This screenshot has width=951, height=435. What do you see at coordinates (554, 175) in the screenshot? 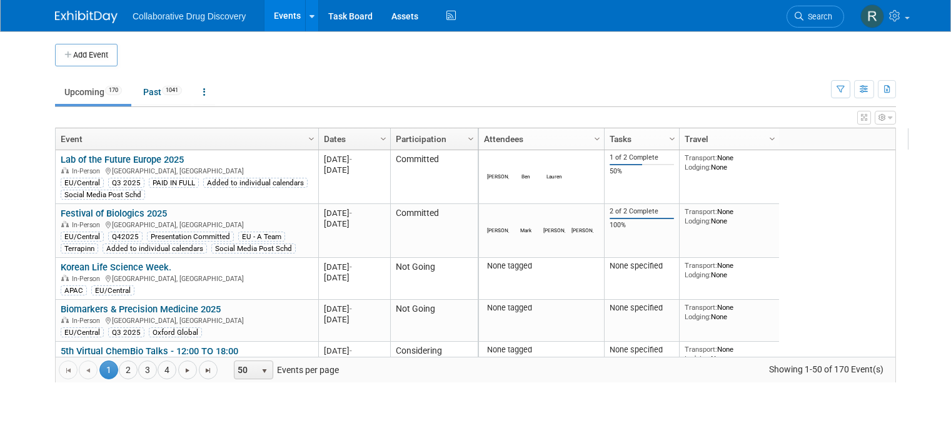
I see `div: Lauren Kossy` at bounding box center [554, 175].